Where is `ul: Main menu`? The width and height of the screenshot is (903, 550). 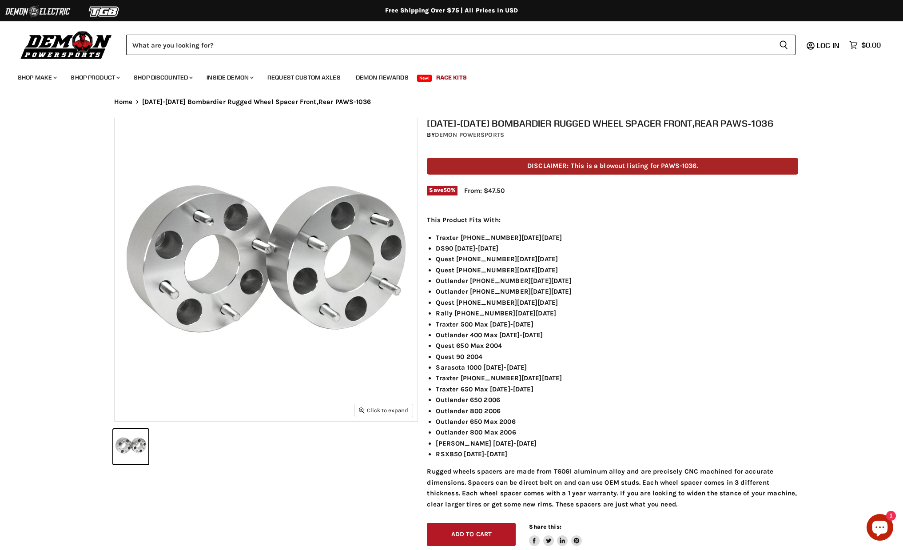 ul: Main menu is located at coordinates (445, 76).